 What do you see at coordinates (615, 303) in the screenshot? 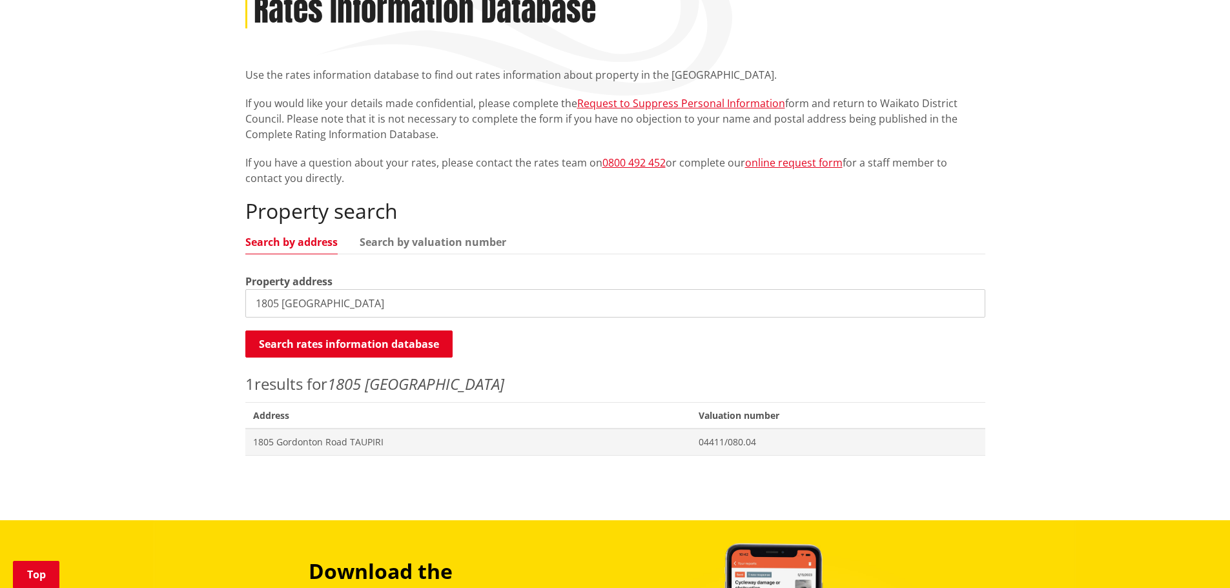
I see `input: e.g. Duke Street NGARUAWAHIA` at bounding box center [615, 303].